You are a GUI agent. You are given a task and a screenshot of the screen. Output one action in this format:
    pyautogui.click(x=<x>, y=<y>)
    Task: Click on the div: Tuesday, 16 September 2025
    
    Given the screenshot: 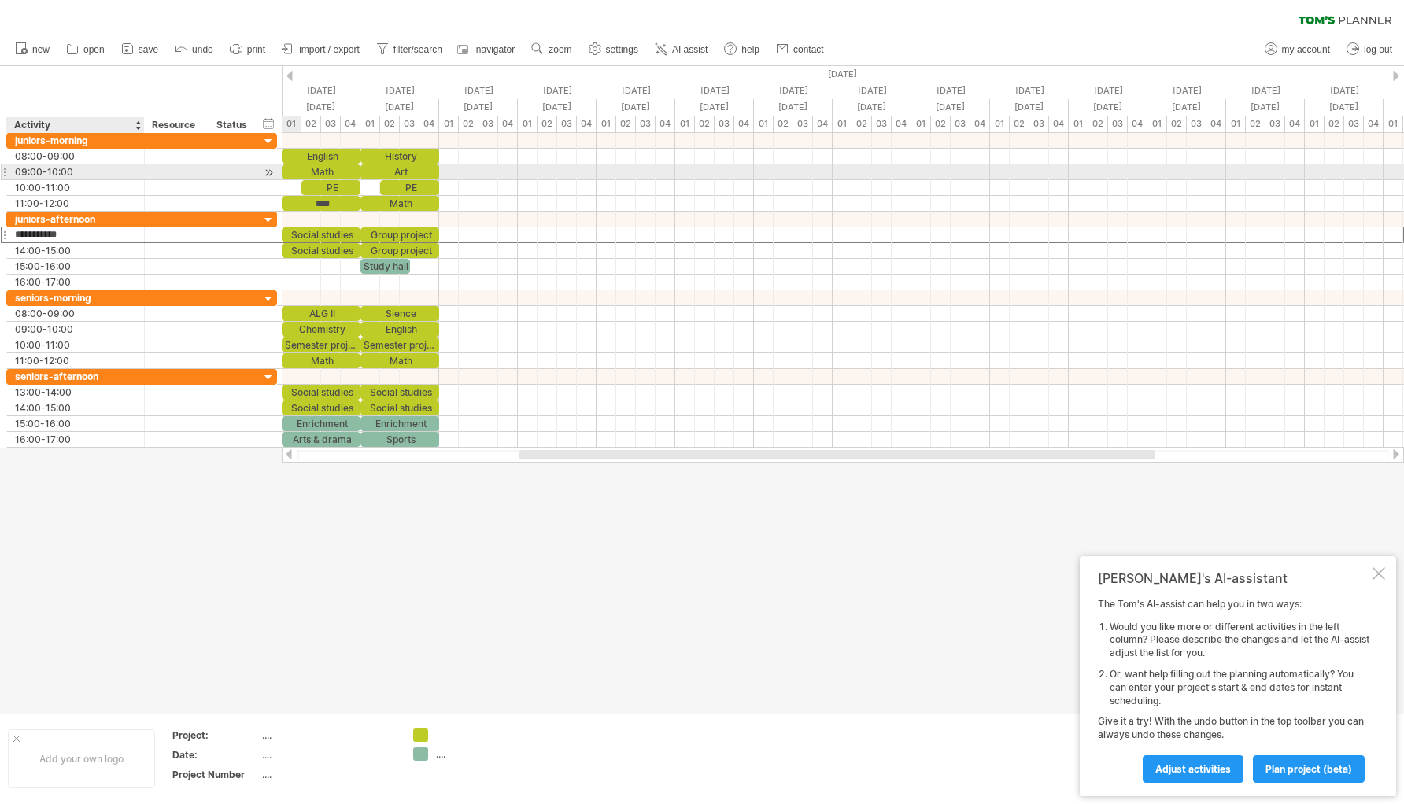 What is the action you would take?
    pyautogui.click(x=1186, y=90)
    